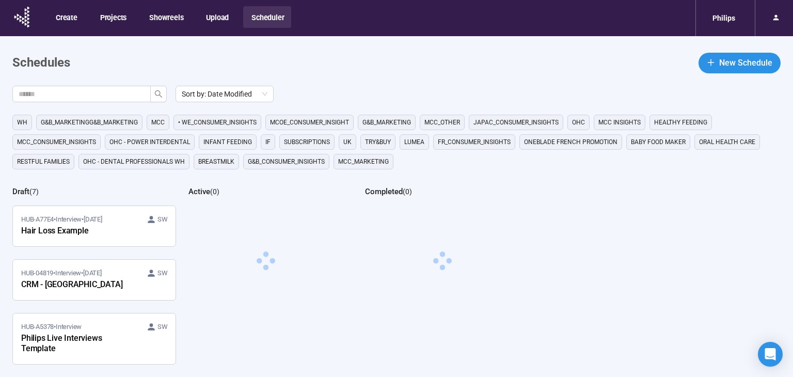 This screenshot has width=793, height=377. Describe the element at coordinates (228, 142) in the screenshot. I see `span: Infant Feeding` at that location.